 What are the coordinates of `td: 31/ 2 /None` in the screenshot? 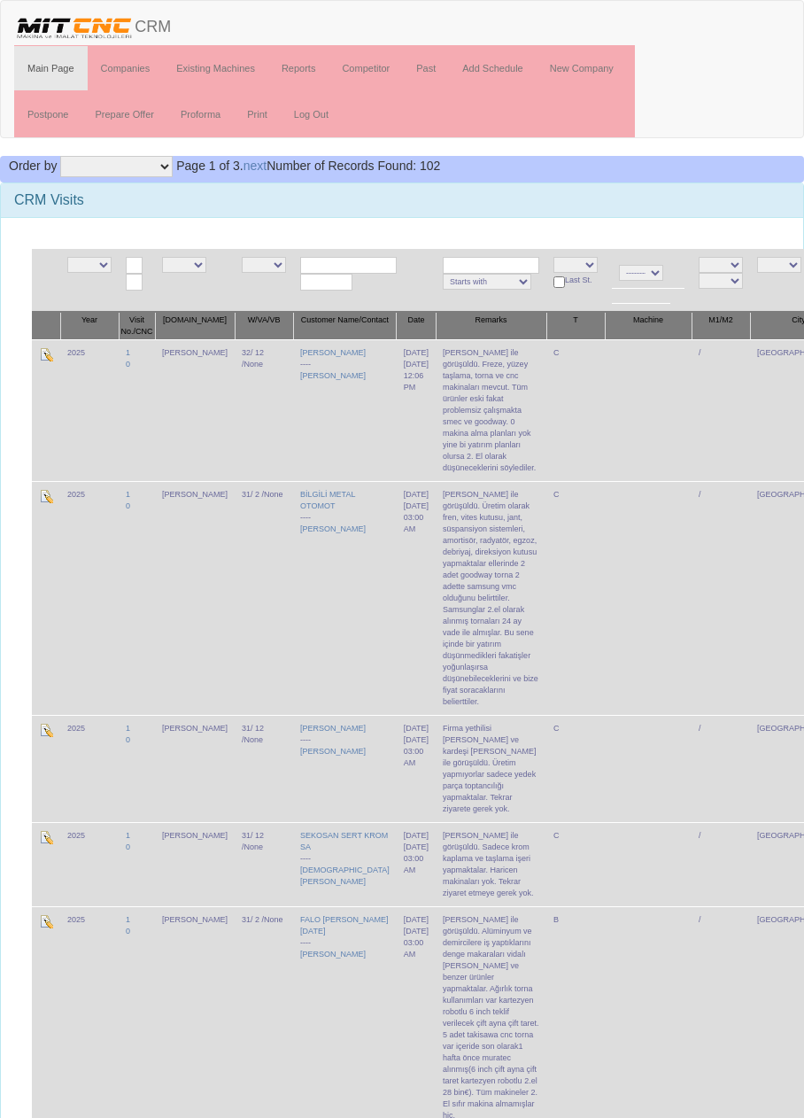 It's located at (264, 598).